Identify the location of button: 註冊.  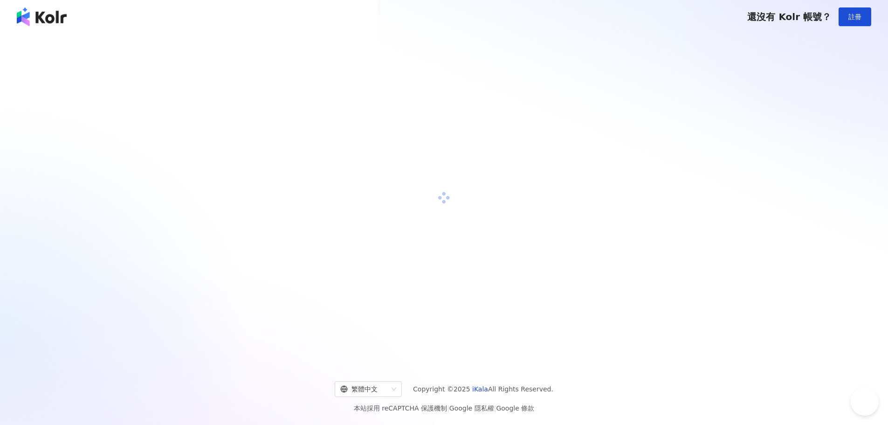
(855, 17).